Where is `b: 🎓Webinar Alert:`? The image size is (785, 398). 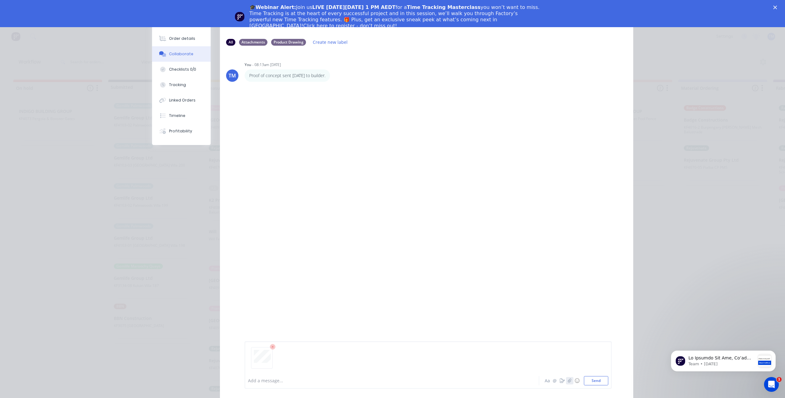
b: 🎓Webinar Alert: is located at coordinates (273, 7).